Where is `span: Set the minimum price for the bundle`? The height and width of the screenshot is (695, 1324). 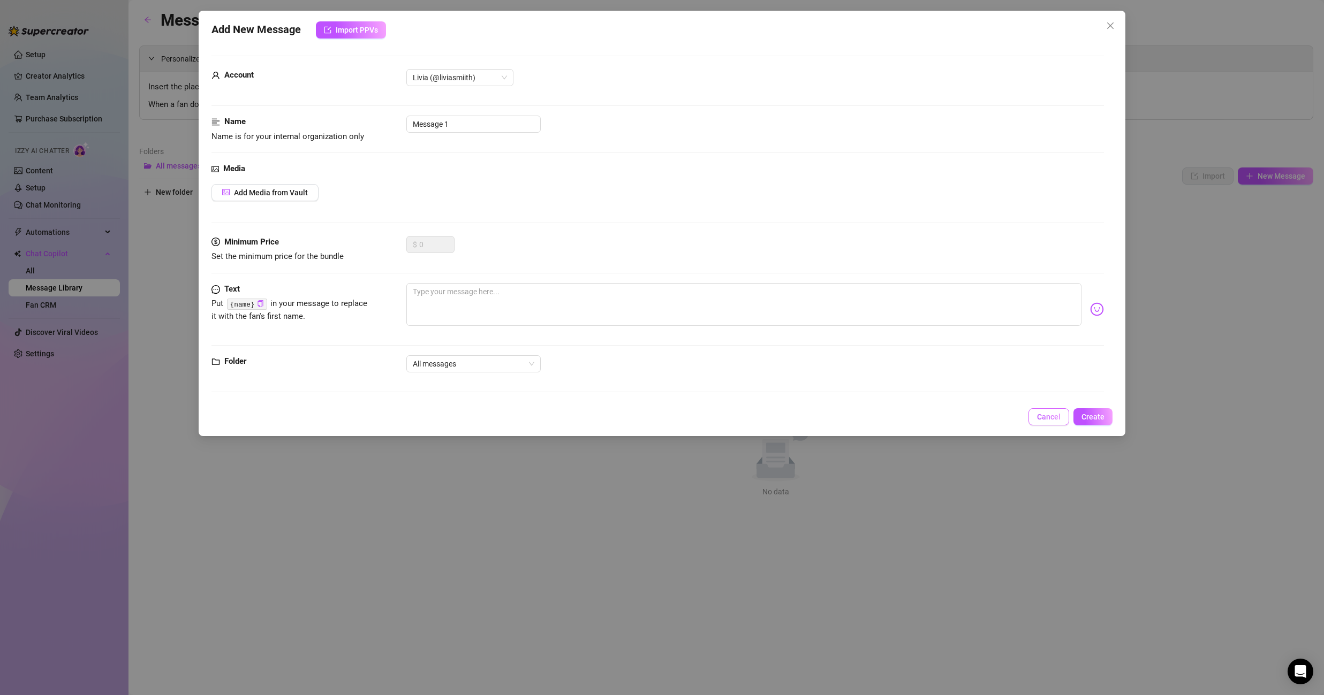
span: Set the minimum price for the bundle is located at coordinates (277, 256).